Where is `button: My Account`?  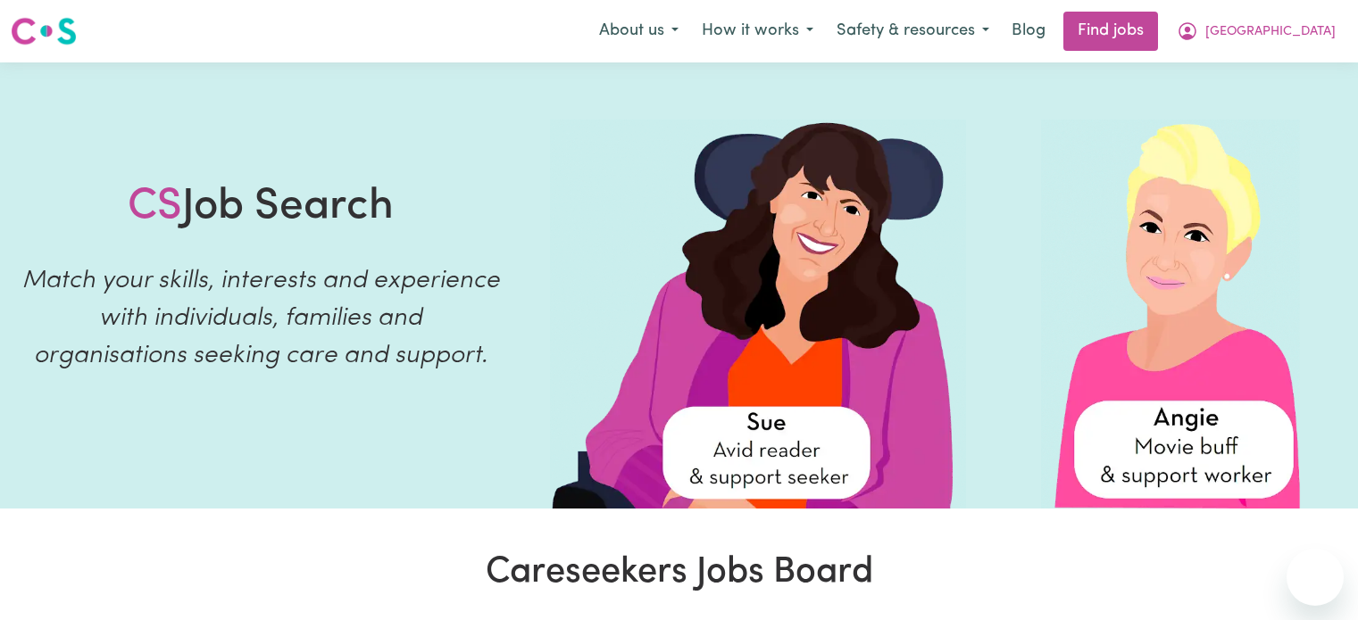 button: My Account is located at coordinates (1256, 31).